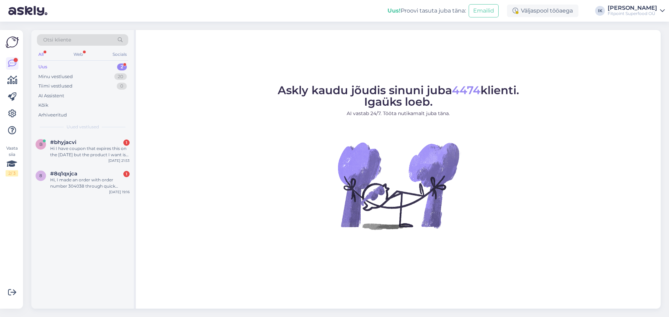 The image size is (669, 317). I want to click on p: AI vastab 24/7. Tööta nutikamalt juba täna., so click(398, 113).